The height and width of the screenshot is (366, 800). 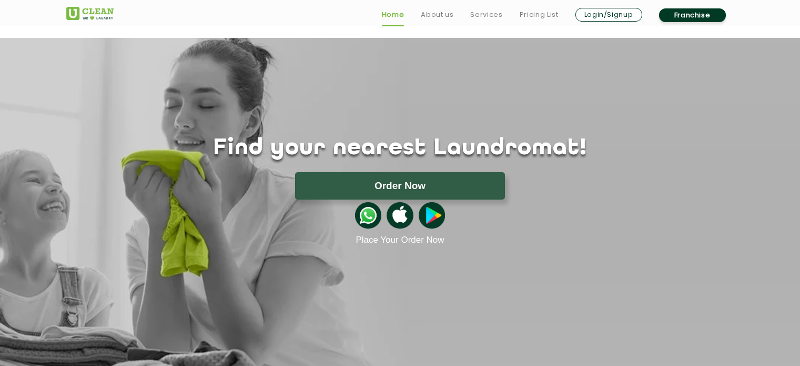 What do you see at coordinates (368, 215) in the screenshot?
I see `img: whatsappicon.png` at bounding box center [368, 215].